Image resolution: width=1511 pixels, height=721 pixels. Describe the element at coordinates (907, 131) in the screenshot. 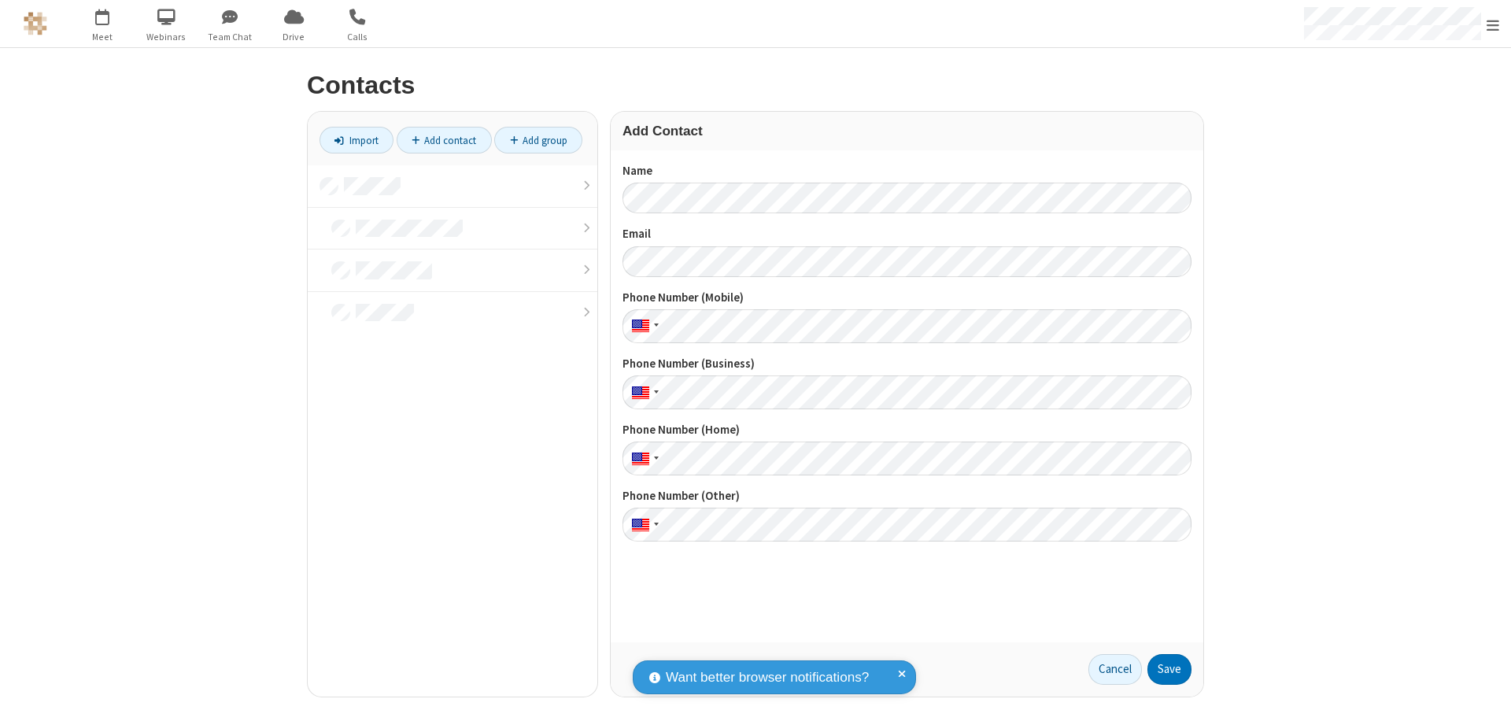

I see `h3: Add Contact` at that location.